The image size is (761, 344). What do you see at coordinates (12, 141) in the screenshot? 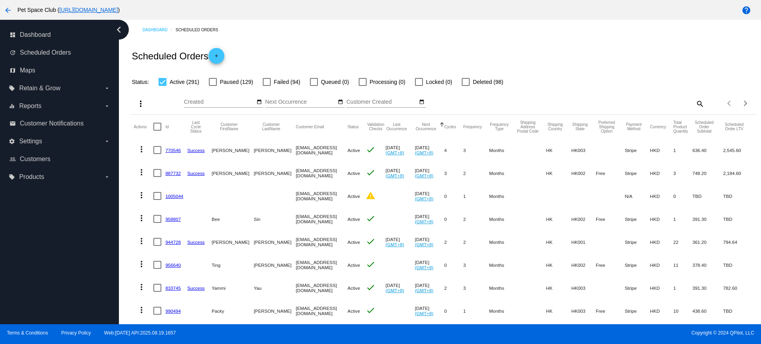
I see `i: settings` at bounding box center [12, 141].